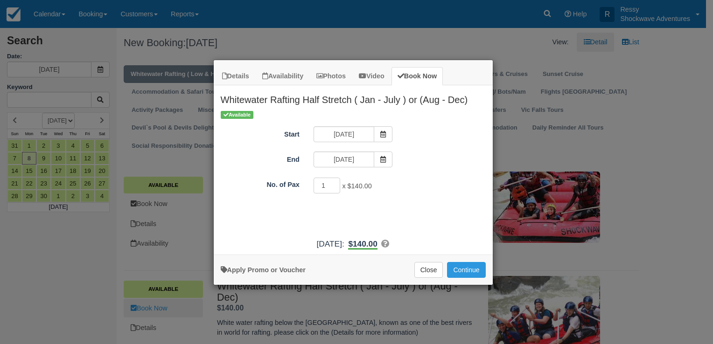 This screenshot has width=713, height=344. I want to click on label: End, so click(260, 158).